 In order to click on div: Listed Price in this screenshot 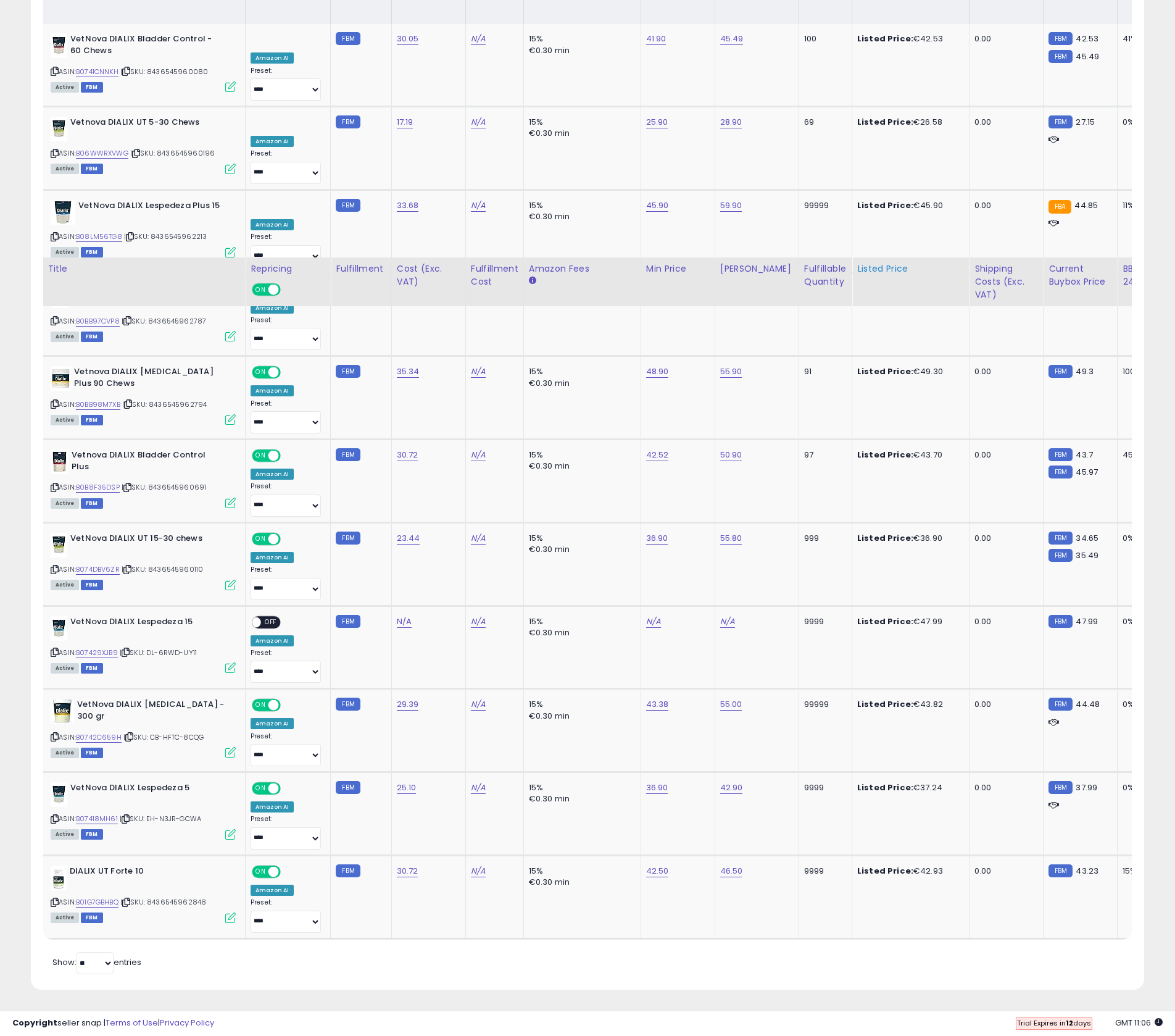, I will do `click(910, 269)`.